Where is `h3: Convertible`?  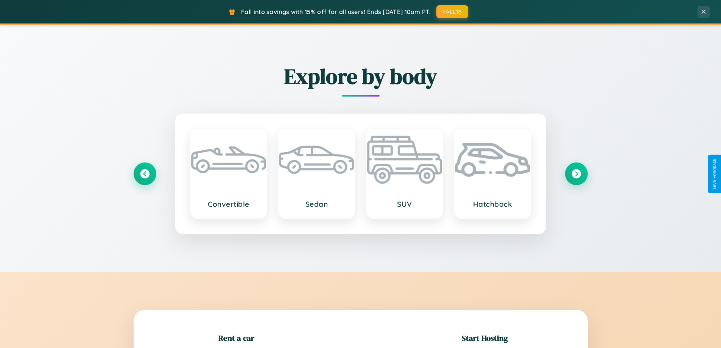
h3: Convertible is located at coordinates (229, 204).